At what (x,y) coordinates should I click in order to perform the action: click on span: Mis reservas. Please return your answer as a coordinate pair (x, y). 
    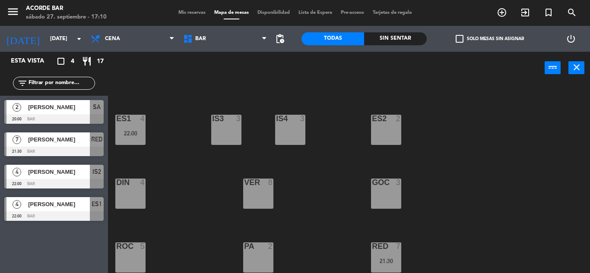
    Looking at the image, I should click on (192, 13).